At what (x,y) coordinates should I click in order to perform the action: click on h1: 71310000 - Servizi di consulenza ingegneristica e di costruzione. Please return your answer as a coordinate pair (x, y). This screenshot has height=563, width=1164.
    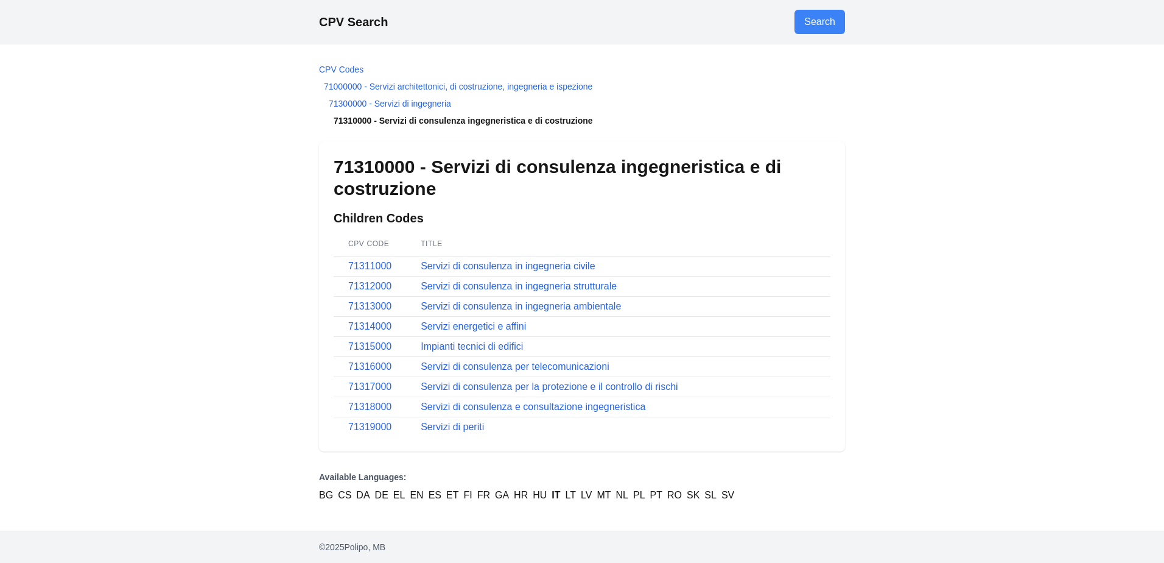
    Looking at the image, I should click on (582, 178).